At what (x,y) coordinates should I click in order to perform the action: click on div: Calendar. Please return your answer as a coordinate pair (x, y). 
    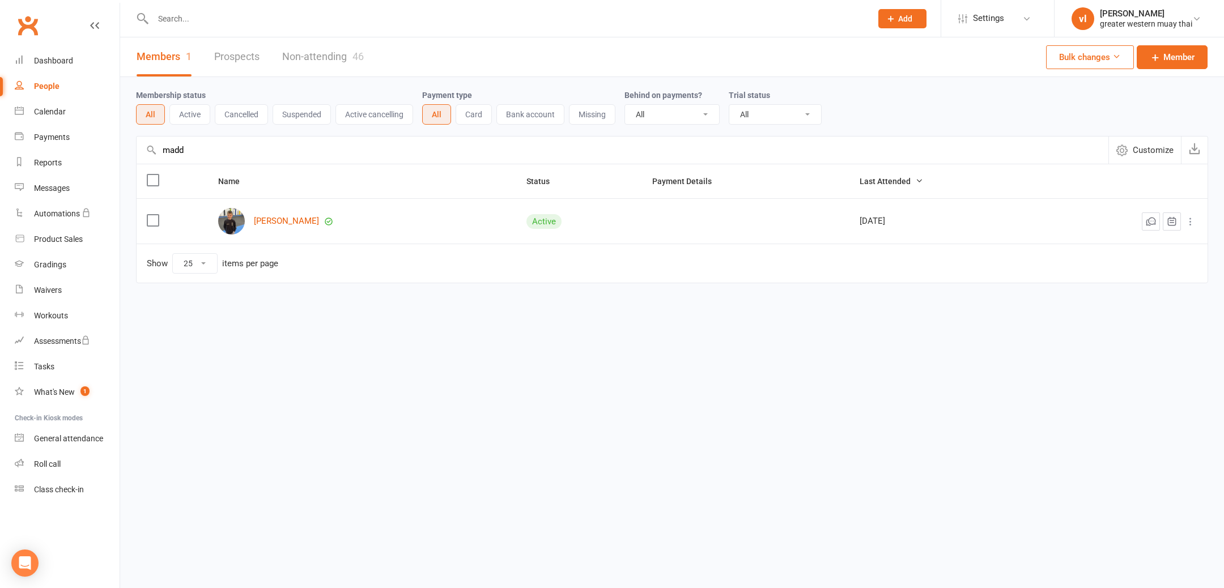
    Looking at the image, I should click on (50, 112).